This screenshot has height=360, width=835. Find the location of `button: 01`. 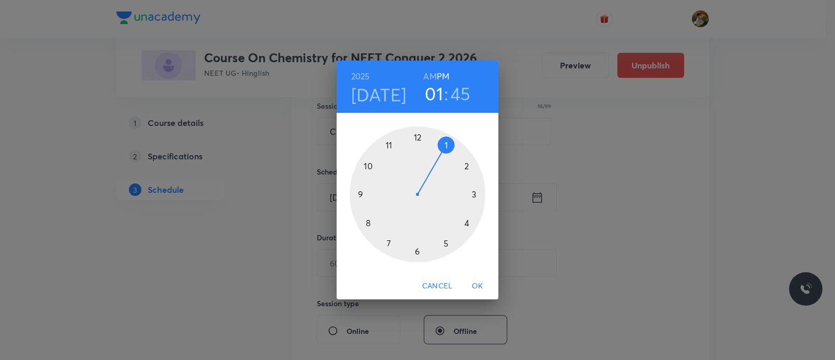

button: 01 is located at coordinates (434, 93).